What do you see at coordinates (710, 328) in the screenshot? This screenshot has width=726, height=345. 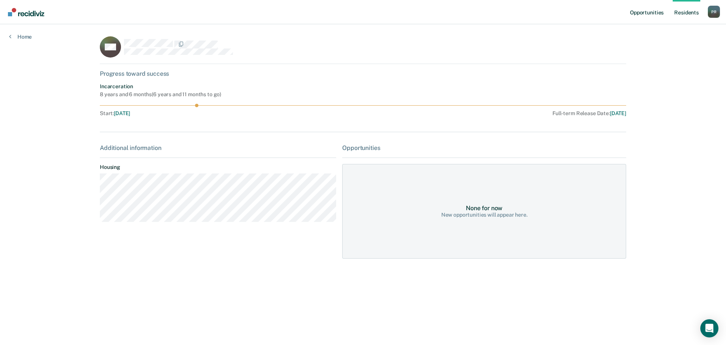 I see `div: Open Intercom Messenger` at bounding box center [710, 328].